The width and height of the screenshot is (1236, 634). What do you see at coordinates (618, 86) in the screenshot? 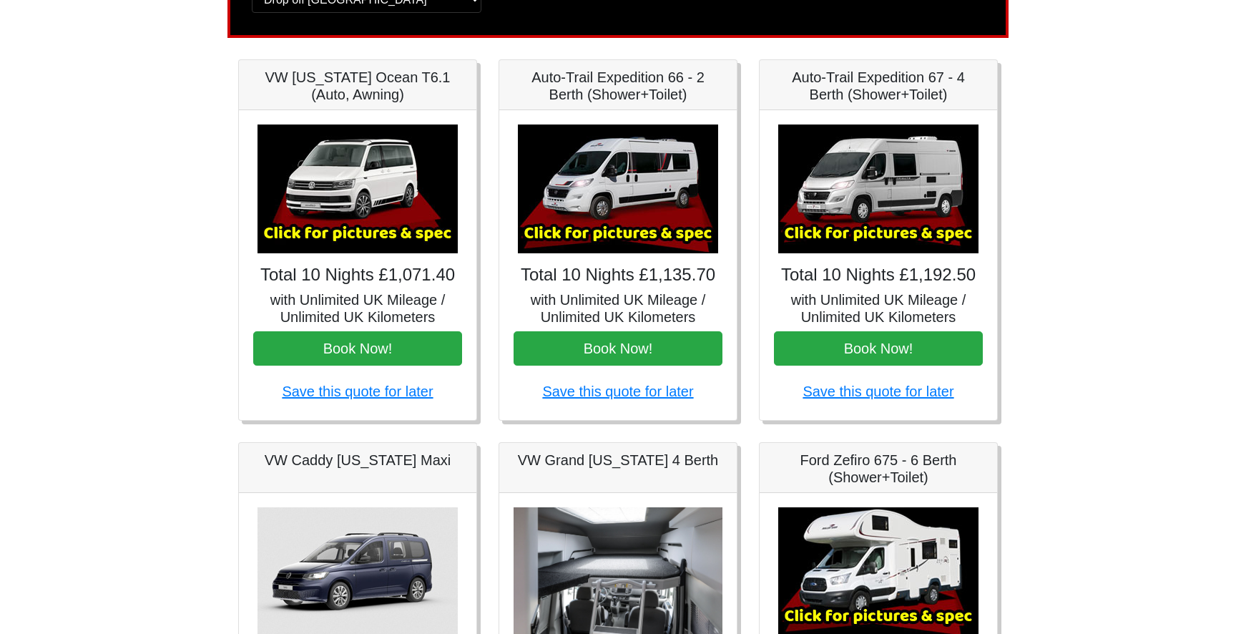
I see `h5: Auto-Trail Expedition 66 - 2 Berth (Shower+Toilet)` at bounding box center [618, 86].